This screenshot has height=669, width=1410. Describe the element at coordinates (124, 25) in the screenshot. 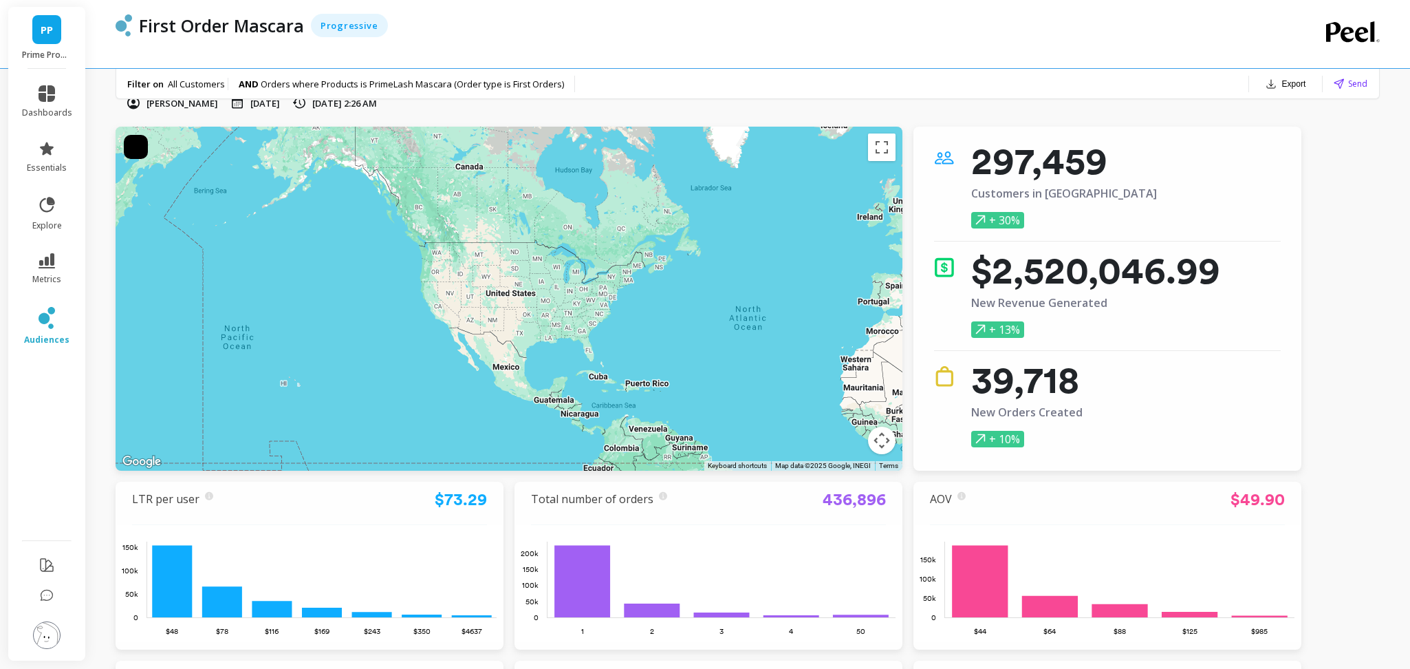

I see `img: header icon` at that location.